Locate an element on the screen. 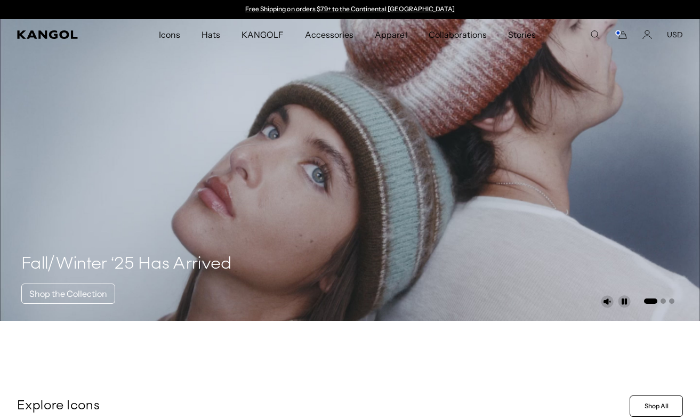 The width and height of the screenshot is (700, 420). span: Collaborations is located at coordinates (458, 35).